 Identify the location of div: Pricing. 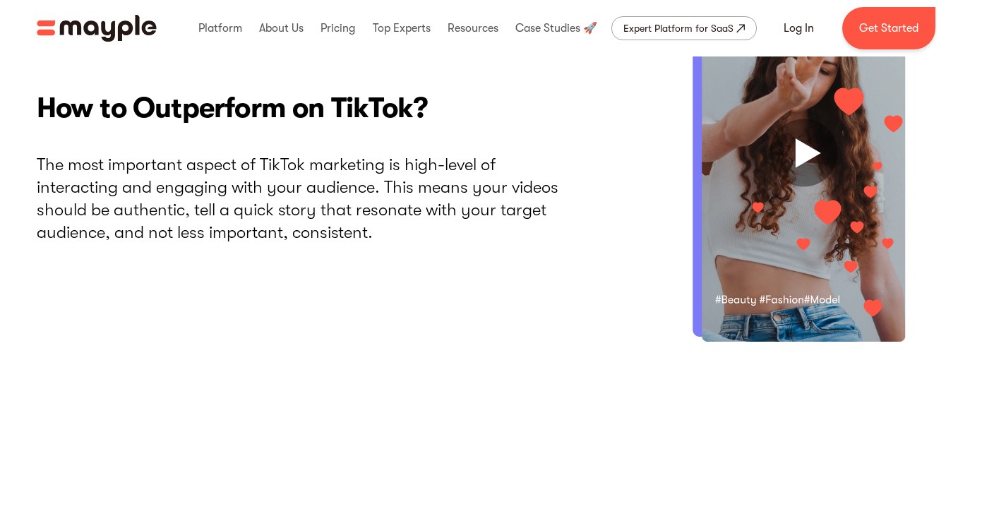
(337, 28).